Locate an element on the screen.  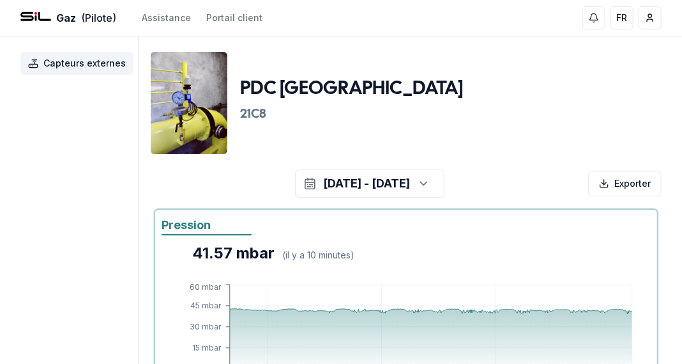
div: Pression is located at coordinates (206, 226).